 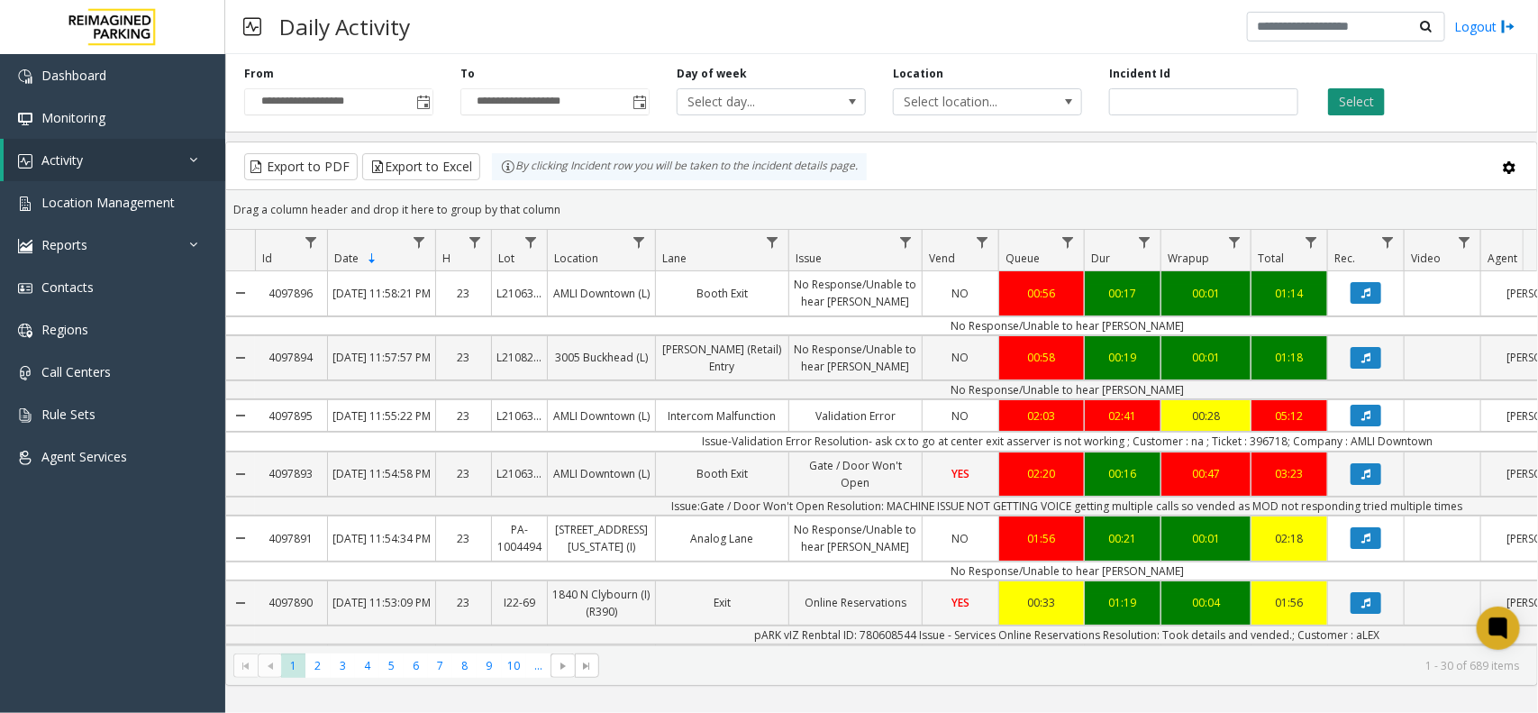 What do you see at coordinates (1123, 357) in the screenshot?
I see `a: 00:19` at bounding box center [1123, 357].